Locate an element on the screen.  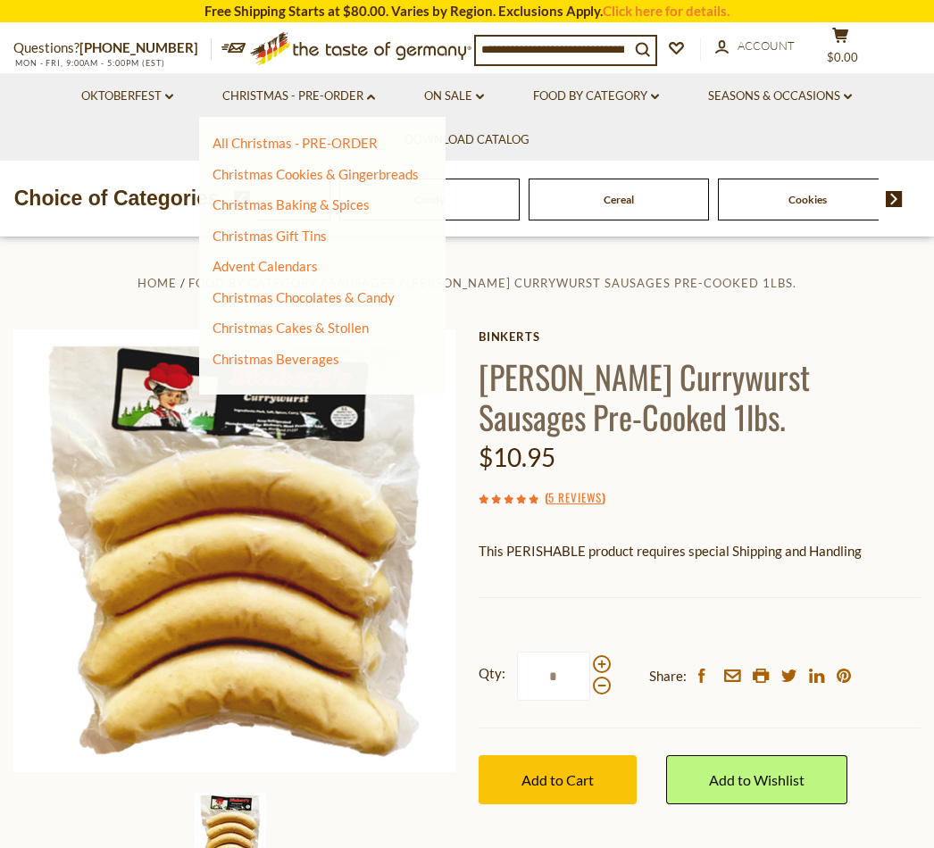
button: $0.00 is located at coordinates (840, 49).